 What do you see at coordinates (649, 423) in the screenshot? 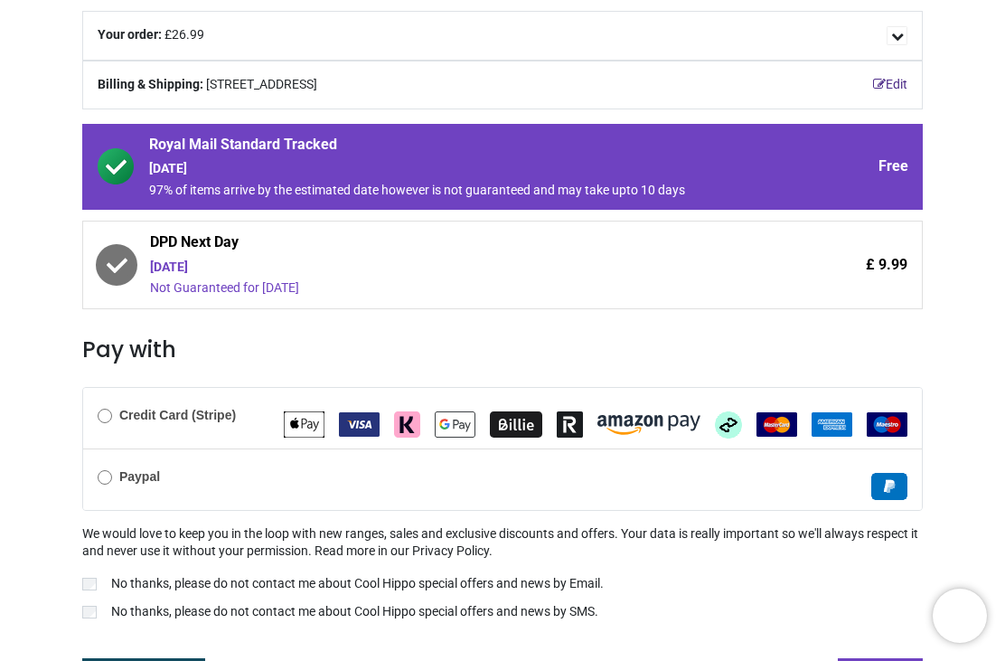
I see `span: Amazon Pay` at bounding box center [649, 423].